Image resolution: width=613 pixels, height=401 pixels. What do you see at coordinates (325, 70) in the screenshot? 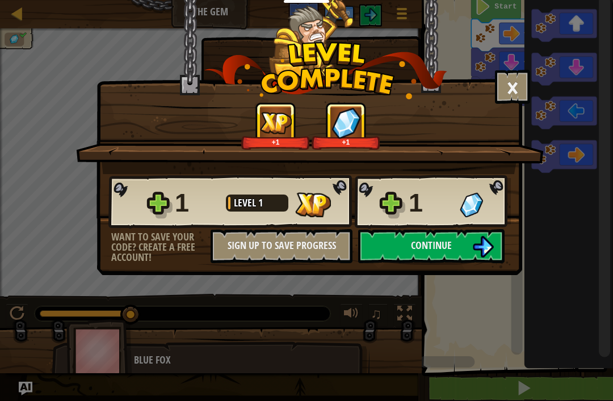
I see `img: level_complete.png` at bounding box center [325, 70].